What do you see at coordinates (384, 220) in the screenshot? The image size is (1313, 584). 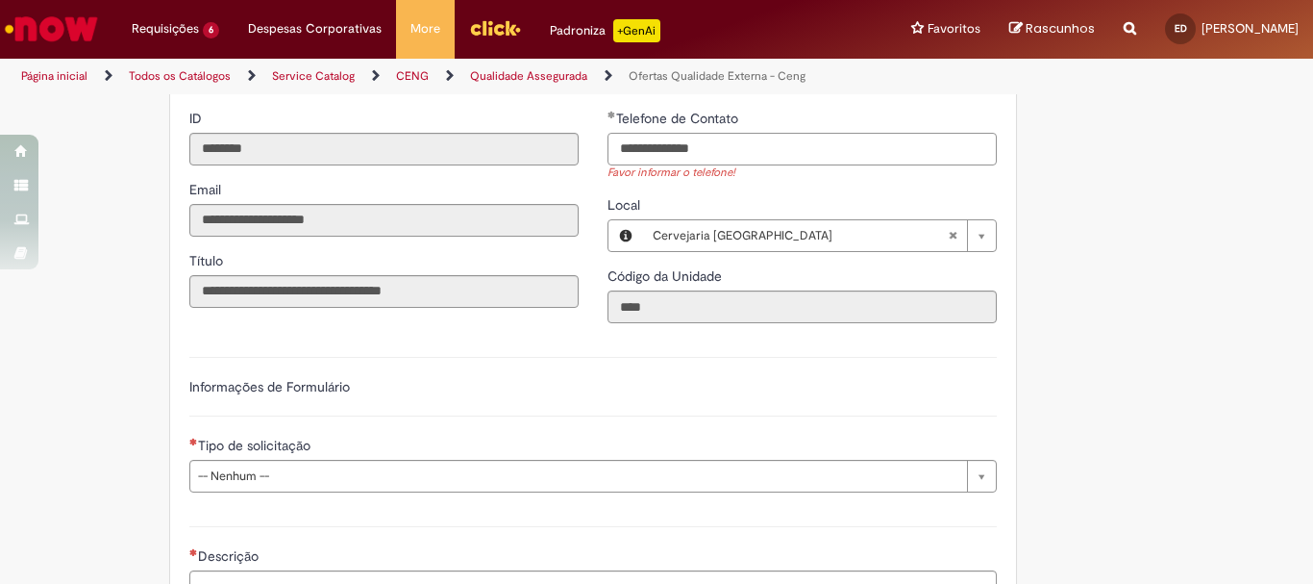 I see `input: Email` at bounding box center [384, 220].